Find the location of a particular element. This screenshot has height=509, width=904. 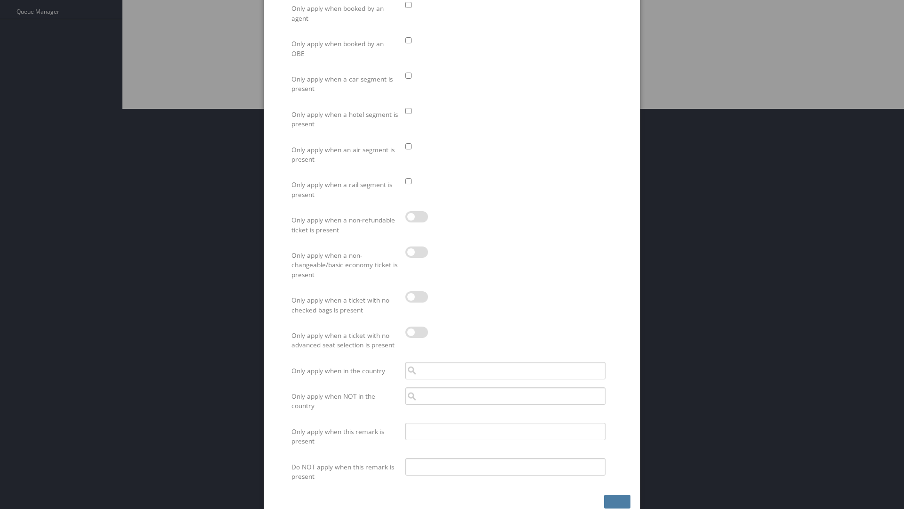

label: Only apply when a rail segment is present is located at coordinates (345, 189).